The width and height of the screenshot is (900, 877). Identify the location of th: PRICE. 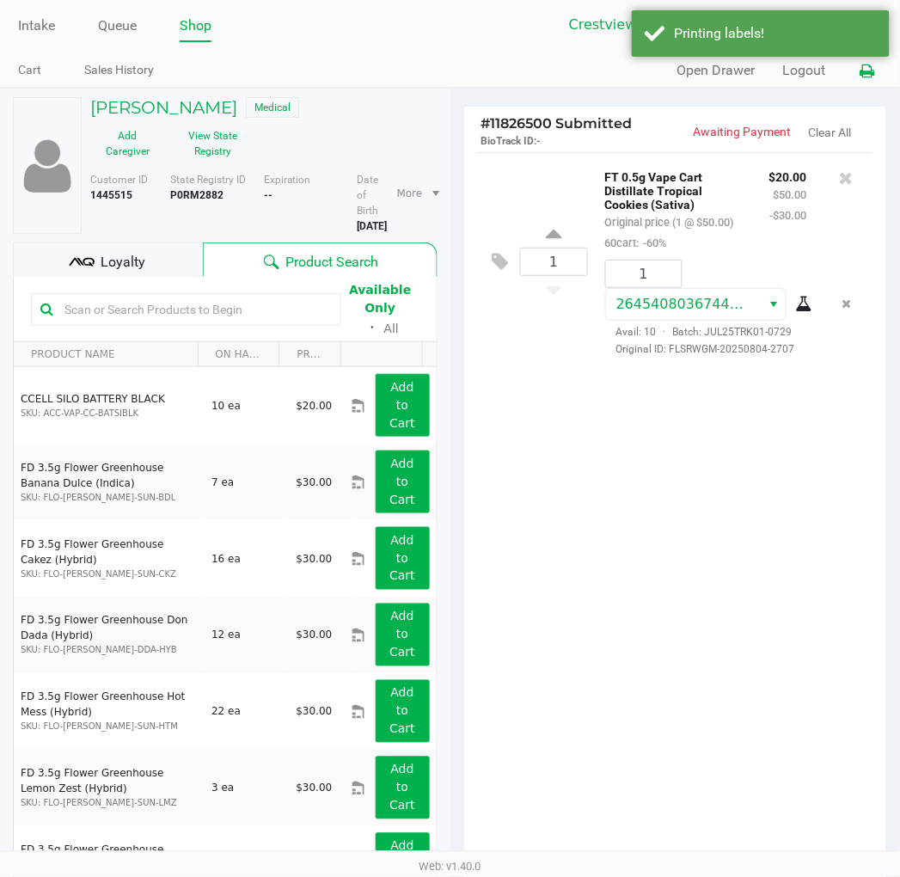
(309, 354).